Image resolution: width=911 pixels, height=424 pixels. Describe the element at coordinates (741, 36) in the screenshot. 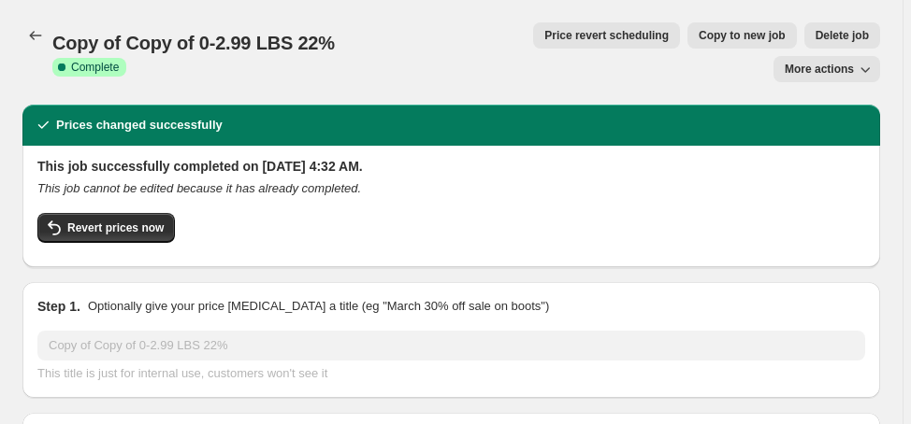

I see `span: Copy to new job` at that location.